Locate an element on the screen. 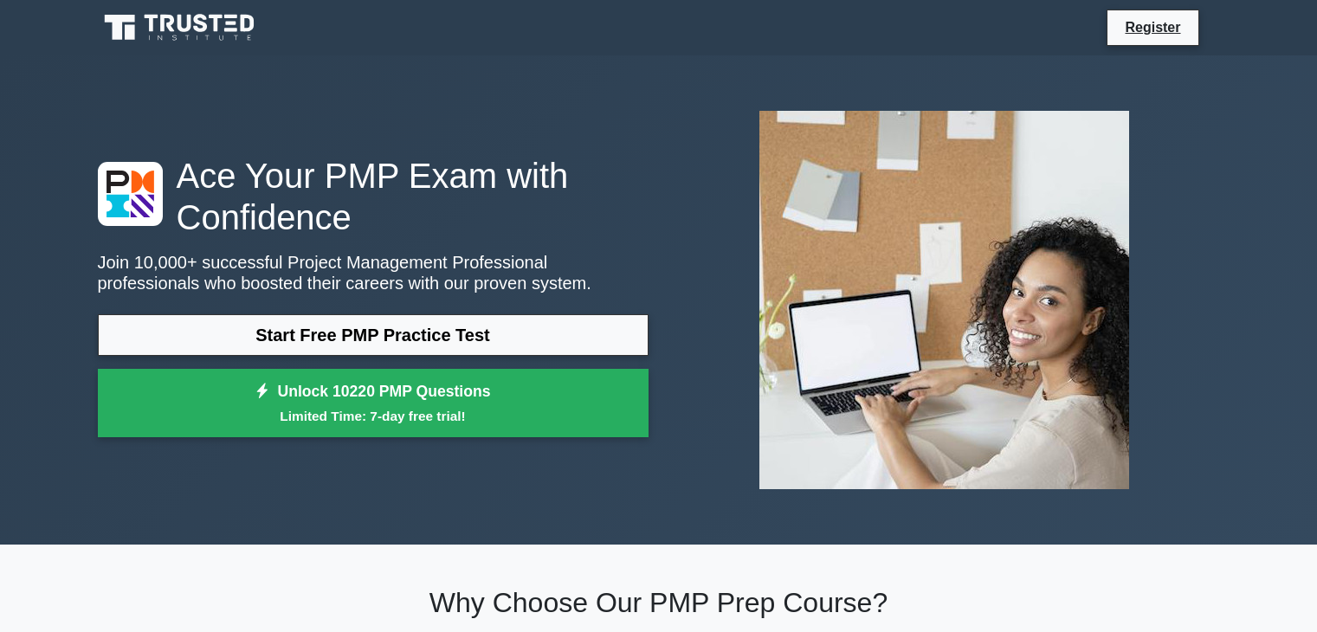 The width and height of the screenshot is (1317, 632). small: Limited Time: 7-day free trial! is located at coordinates (373, 416).